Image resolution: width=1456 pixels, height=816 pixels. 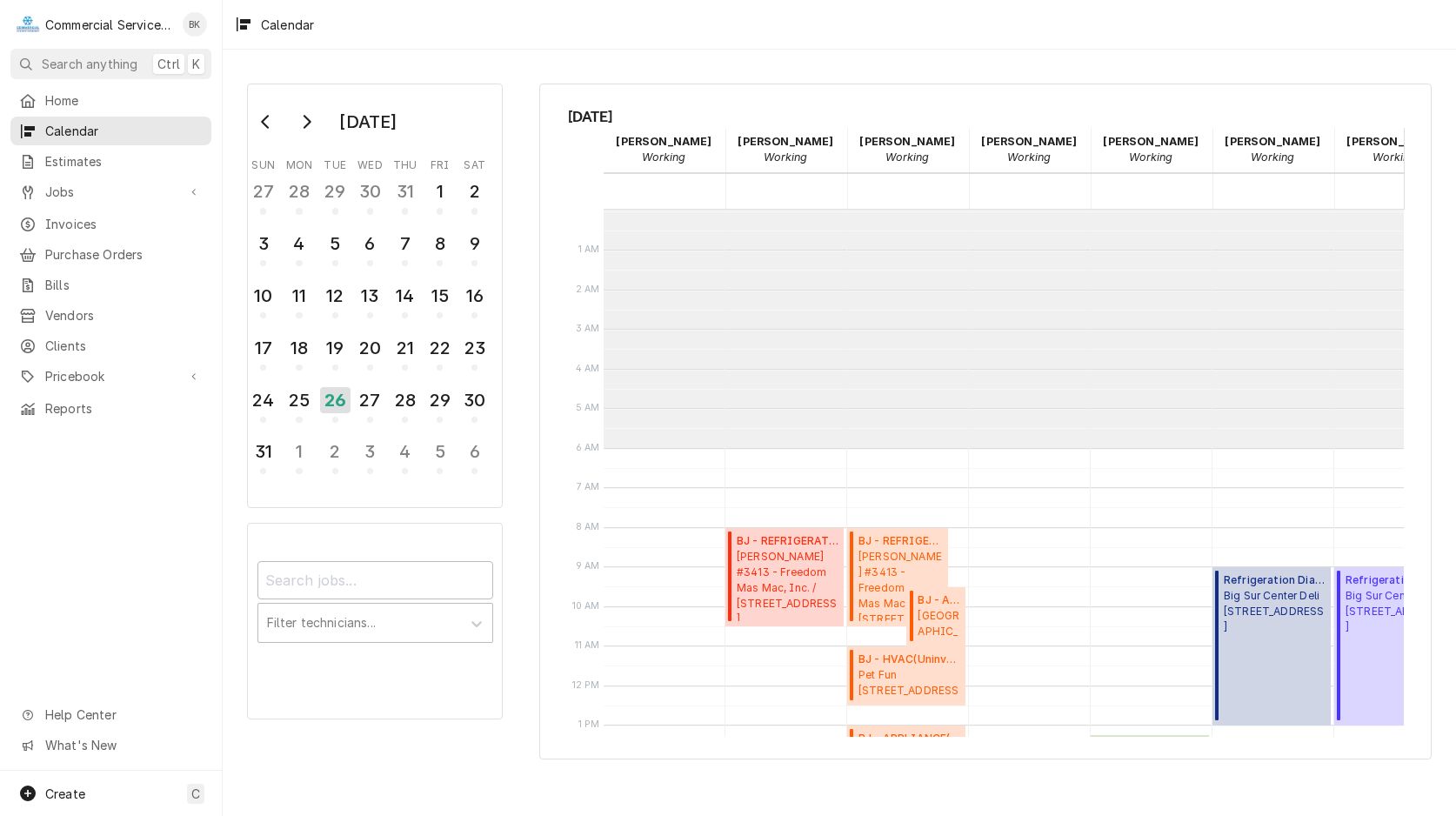 What do you see at coordinates (111, 161) in the screenshot?
I see `a: Estimates` at bounding box center [111, 161].